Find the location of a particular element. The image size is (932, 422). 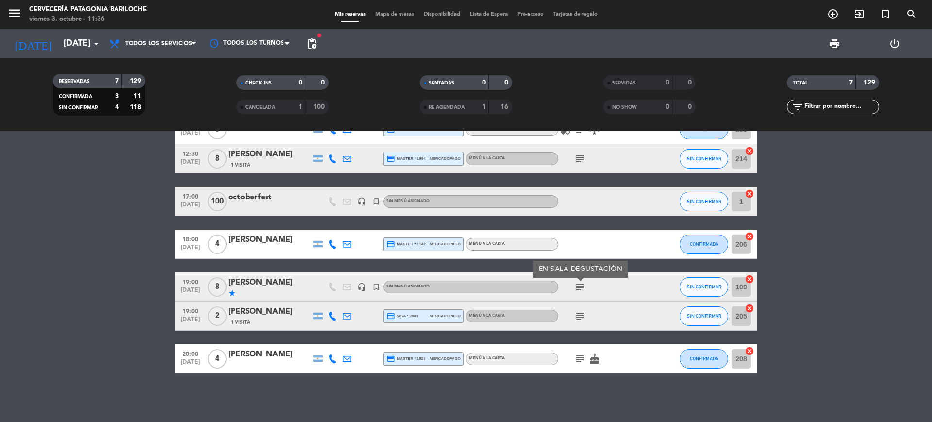

i: star is located at coordinates (232, 293).